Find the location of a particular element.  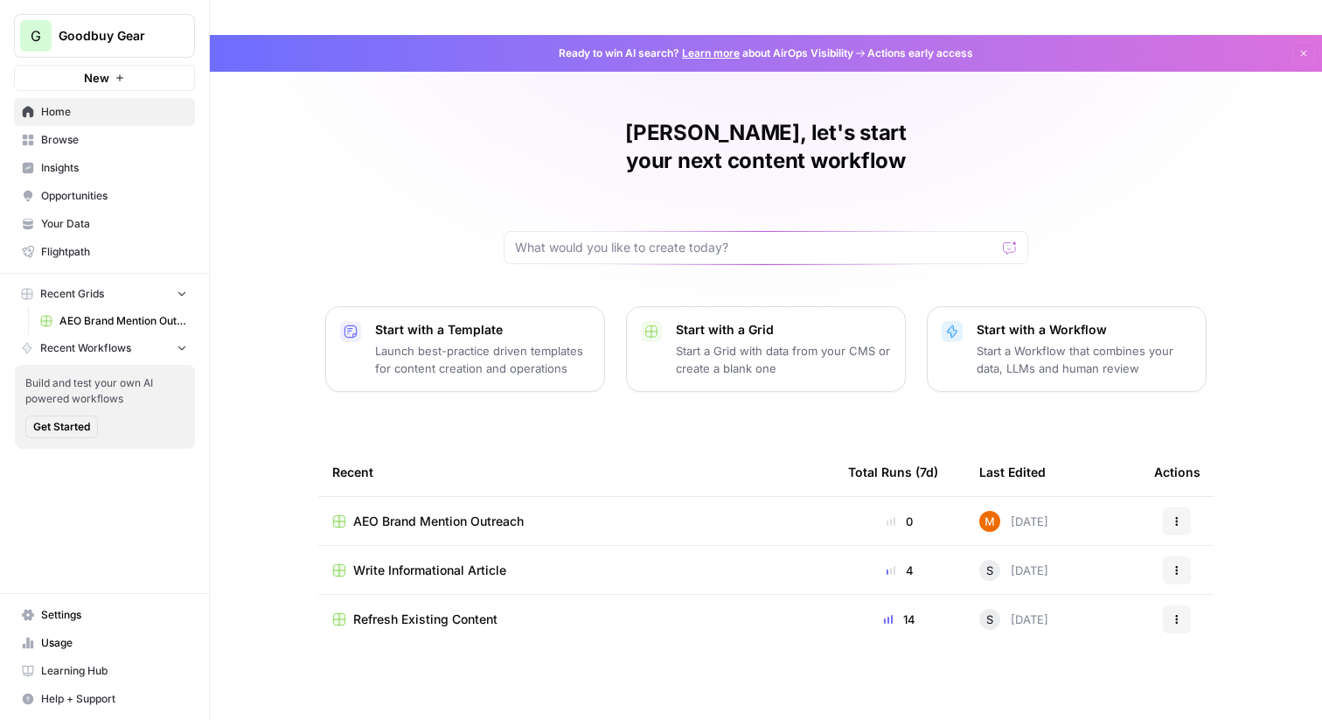

button: Get Started is located at coordinates (61, 427).